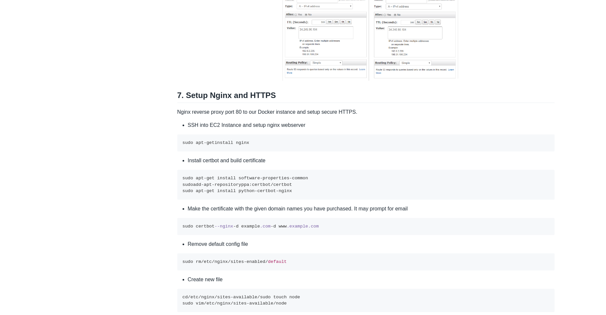 Image resolution: width=606 pixels, height=315 pixels. Describe the element at coordinates (366, 112) in the screenshot. I see `p: Nginx reverse proxy port 80 to our Docker instance and setup secure HTTPS.` at that location.